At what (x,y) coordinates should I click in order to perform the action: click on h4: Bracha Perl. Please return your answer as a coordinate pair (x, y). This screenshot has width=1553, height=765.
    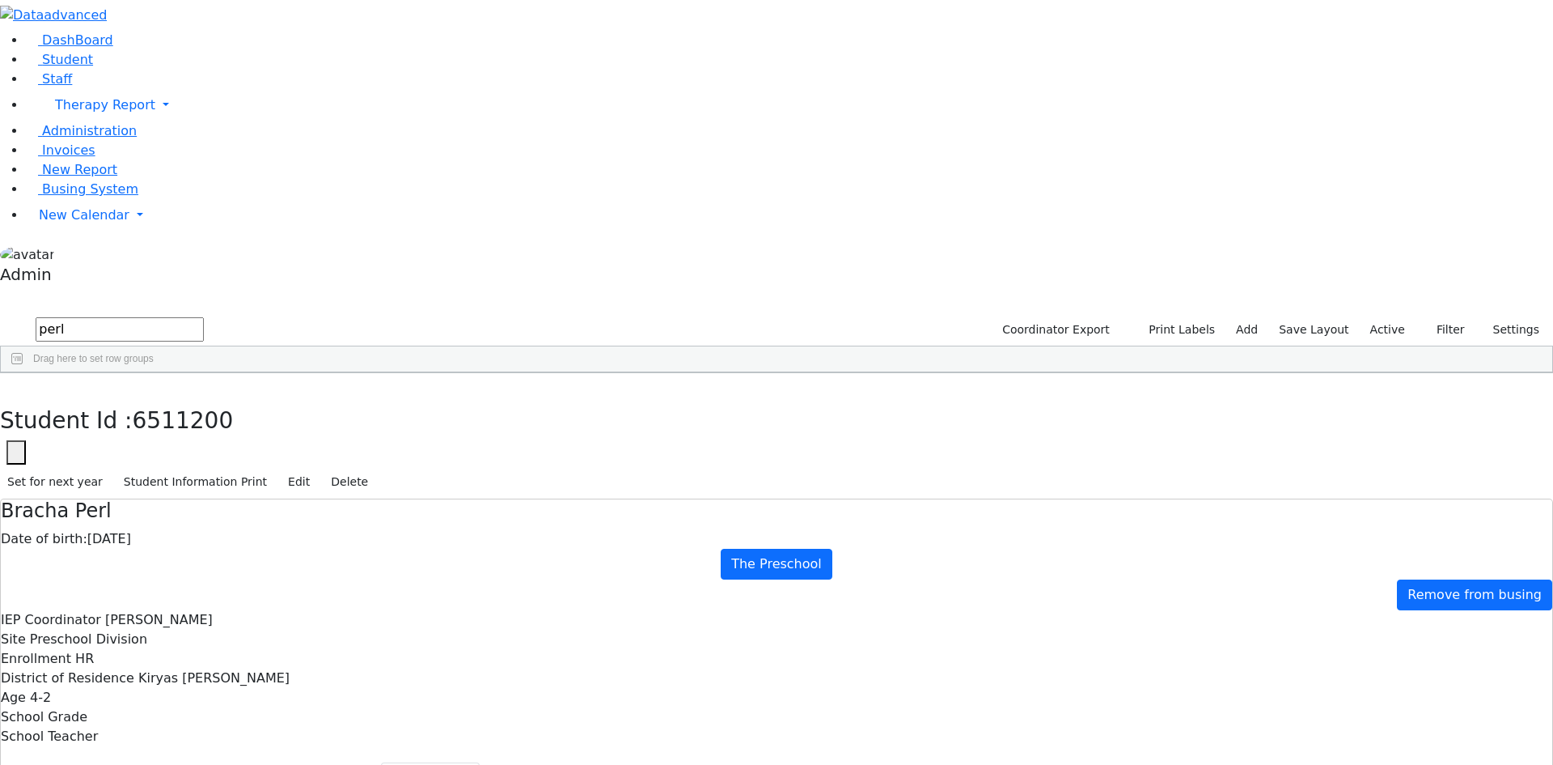
    Looking at the image, I should click on (777, 511).